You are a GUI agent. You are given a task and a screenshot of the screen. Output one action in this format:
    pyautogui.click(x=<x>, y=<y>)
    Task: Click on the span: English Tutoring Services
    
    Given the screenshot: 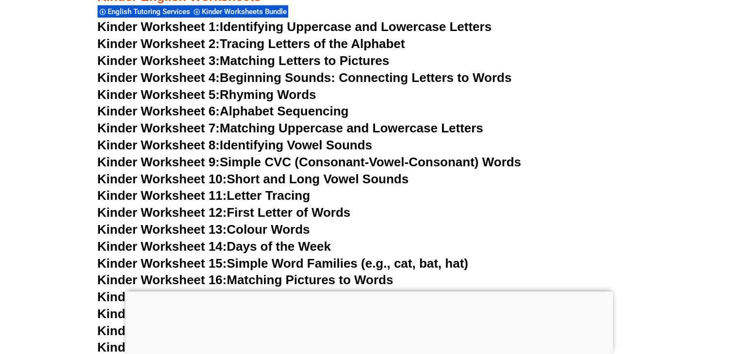 What is the action you would take?
    pyautogui.click(x=150, y=12)
    